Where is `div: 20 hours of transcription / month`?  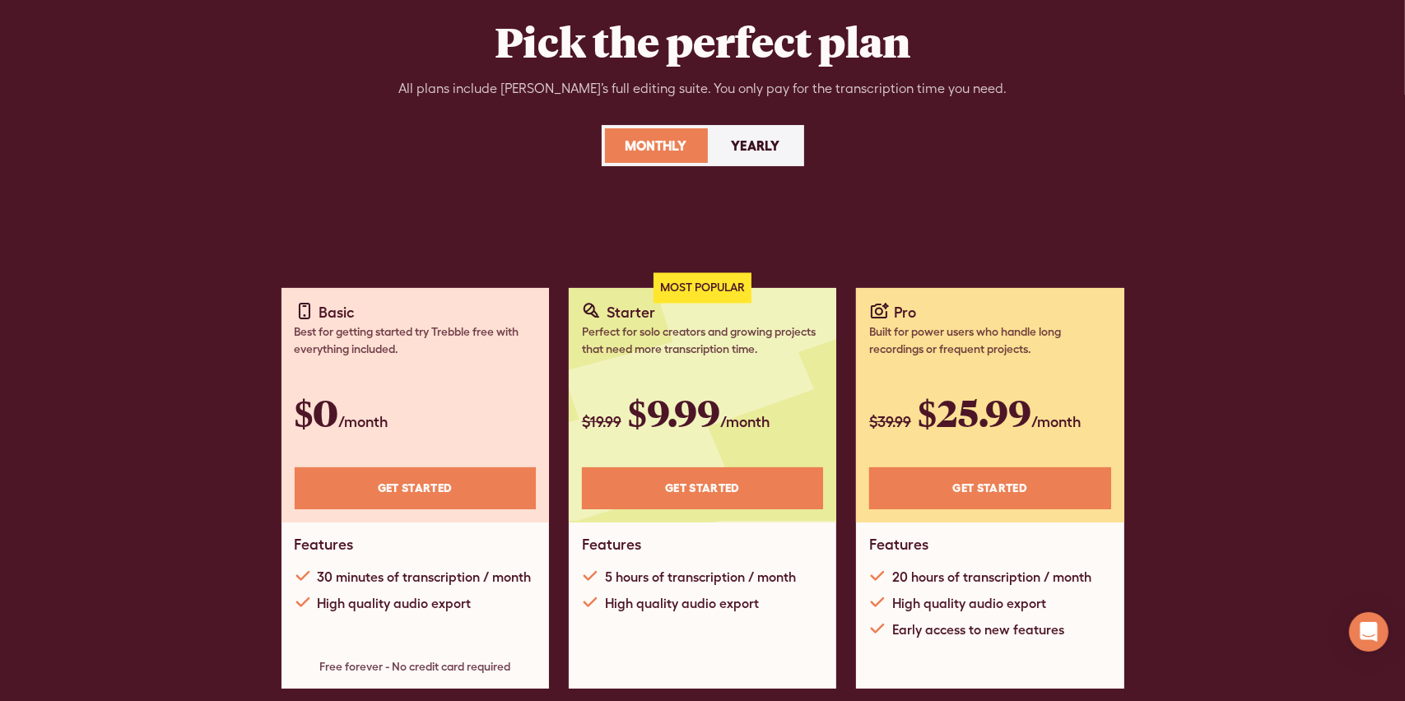
div: 20 hours of transcription / month is located at coordinates (992, 577).